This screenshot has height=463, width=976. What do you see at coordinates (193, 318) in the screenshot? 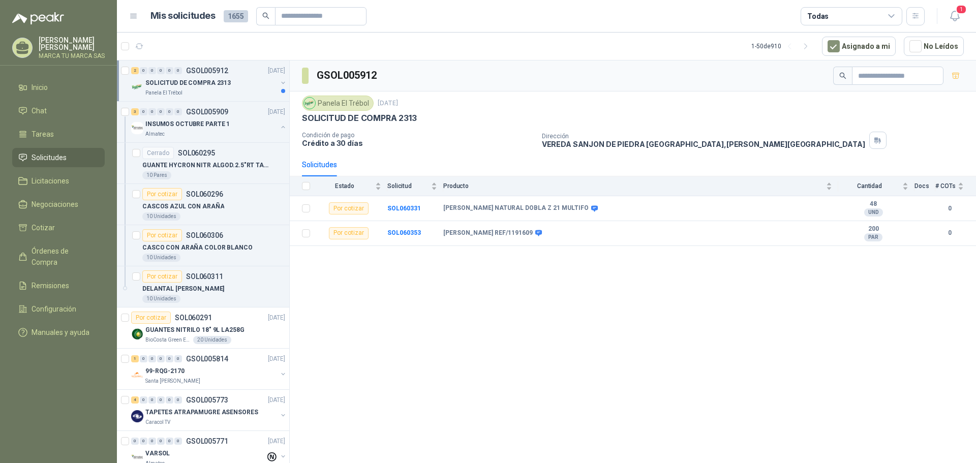
I see `p: SOL060291` at bounding box center [193, 318].